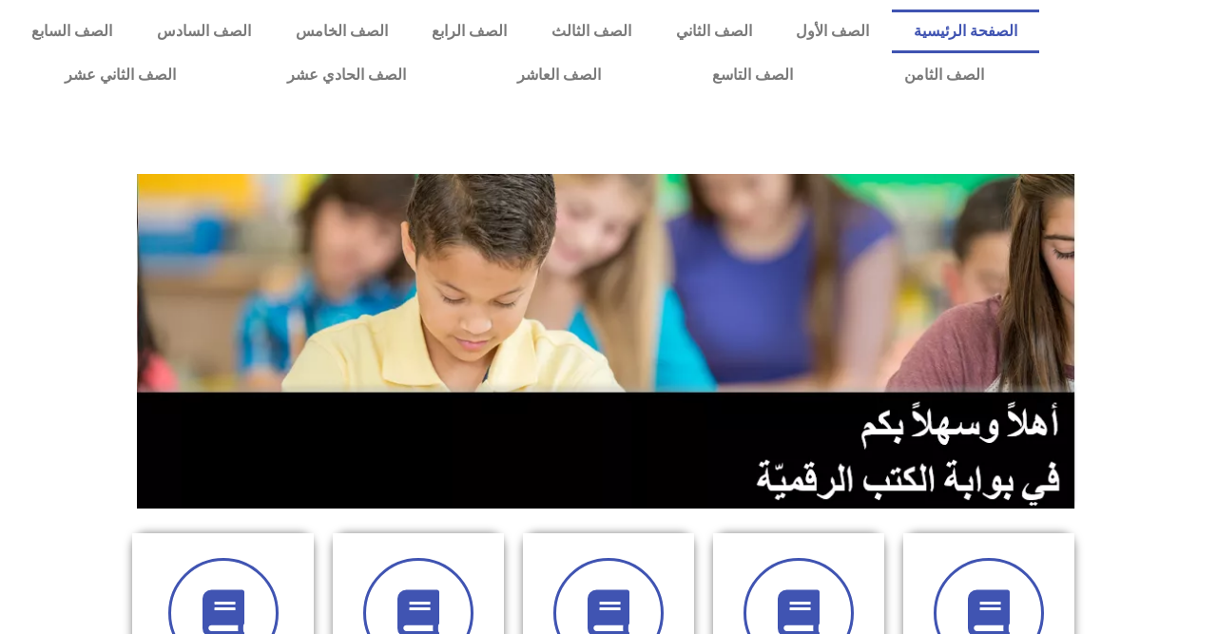 This screenshot has height=634, width=1217. Describe the element at coordinates (591, 31) in the screenshot. I see `a: الصف الثالث` at that location.